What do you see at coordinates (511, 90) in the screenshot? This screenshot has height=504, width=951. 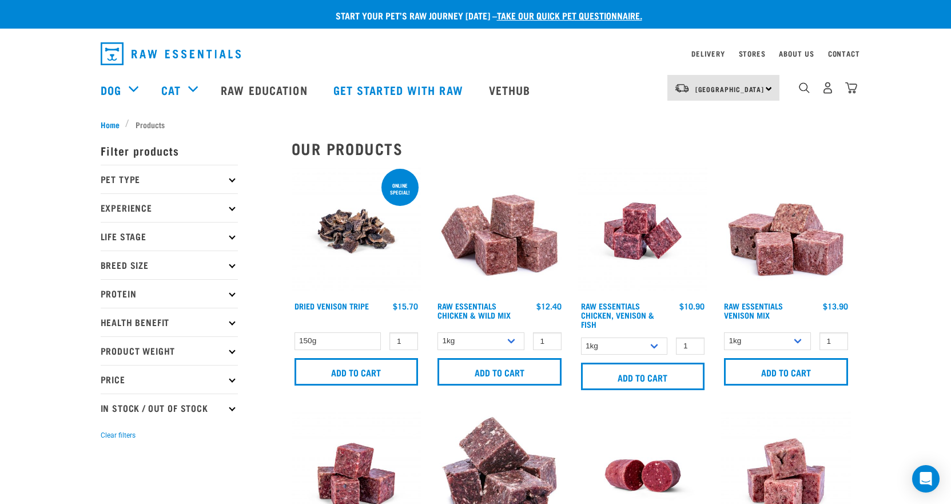 I see `a: Vethub` at bounding box center [511, 90].